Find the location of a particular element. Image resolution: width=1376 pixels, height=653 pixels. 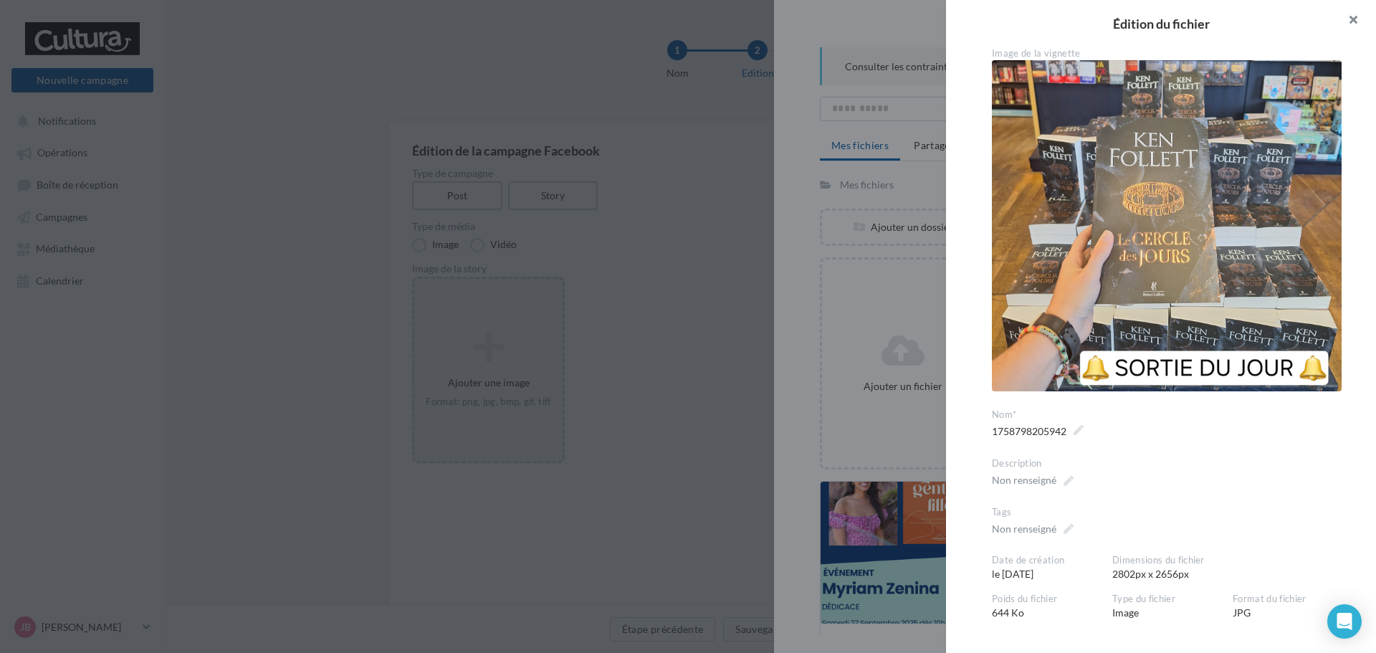

span: 1758798205942 is located at coordinates (1038, 431).